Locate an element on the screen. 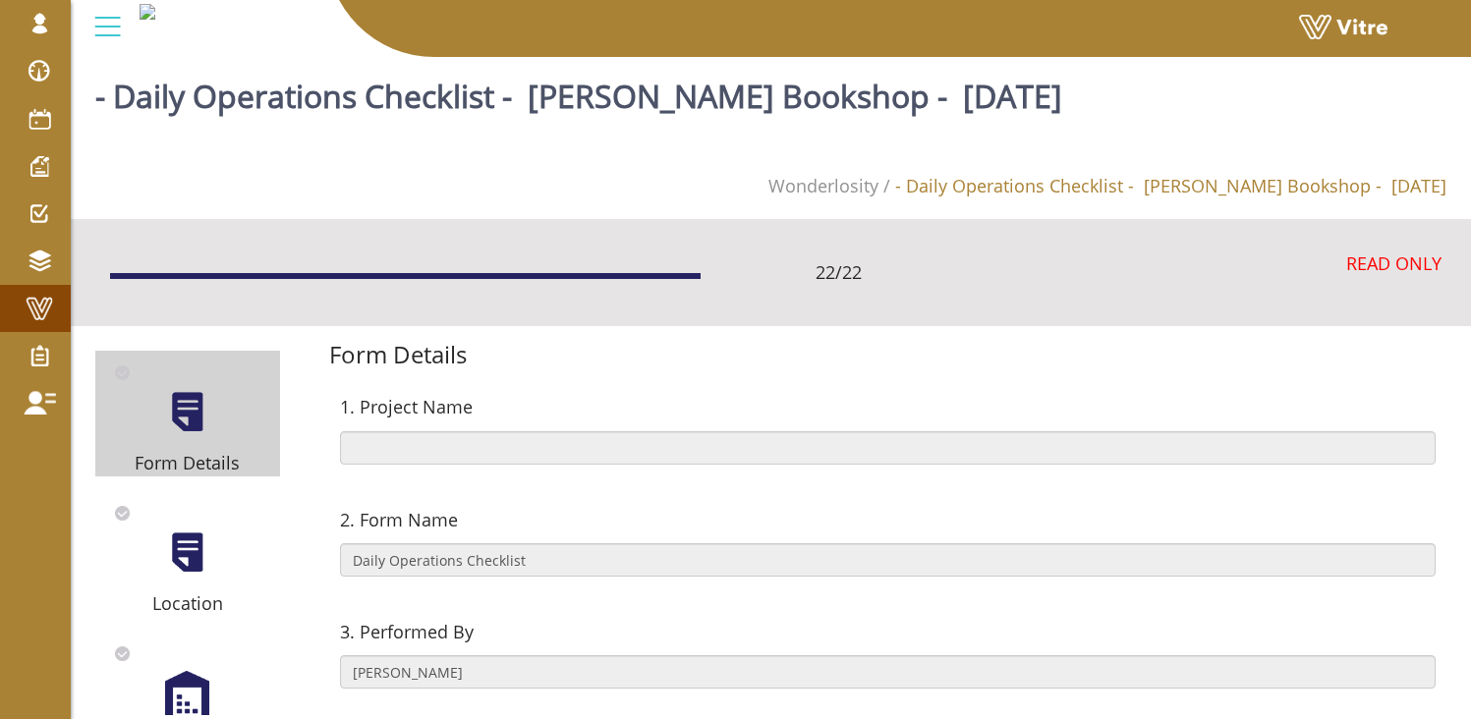 This screenshot has height=719, width=1471. img: 0dcd9a6b-1c5a-4eae-a27b-fc2ff7ff0dea.png is located at coordinates (147, 12).